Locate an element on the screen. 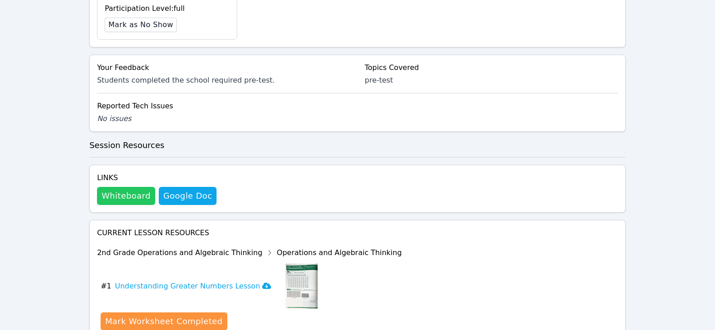 This screenshot has height=330, width=715. h4: Links is located at coordinates (157, 178).